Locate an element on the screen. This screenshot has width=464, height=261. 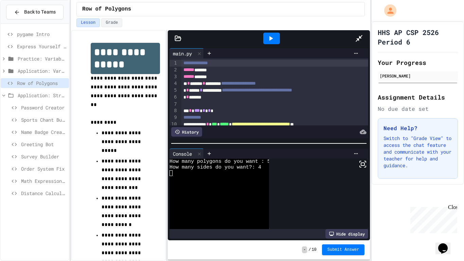
div: 7 is located at coordinates (173, 104).